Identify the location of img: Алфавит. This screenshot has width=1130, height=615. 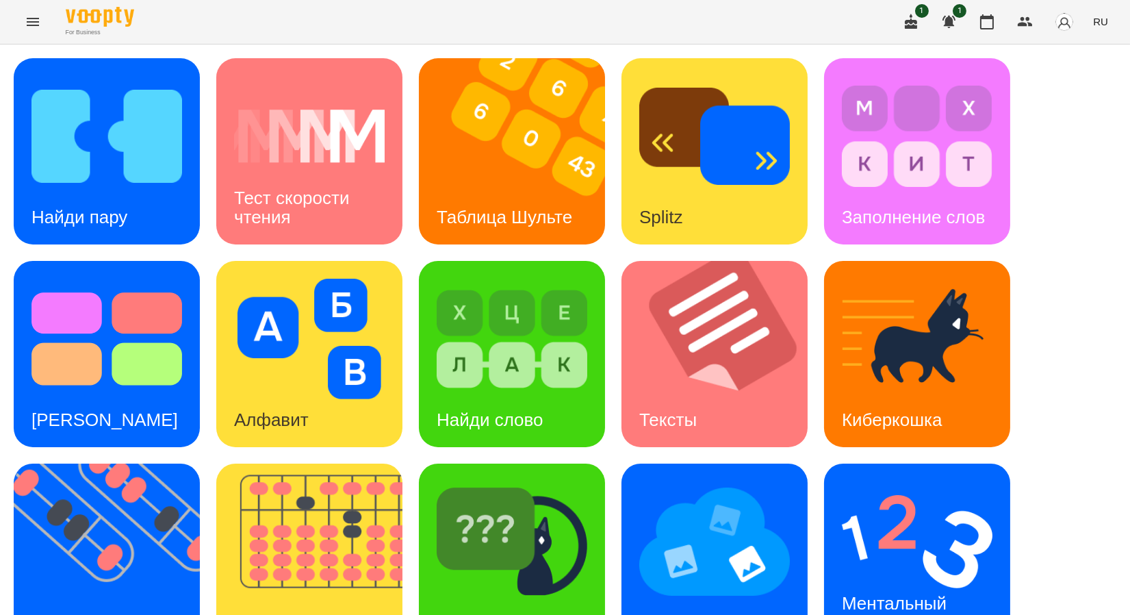
(309, 339).